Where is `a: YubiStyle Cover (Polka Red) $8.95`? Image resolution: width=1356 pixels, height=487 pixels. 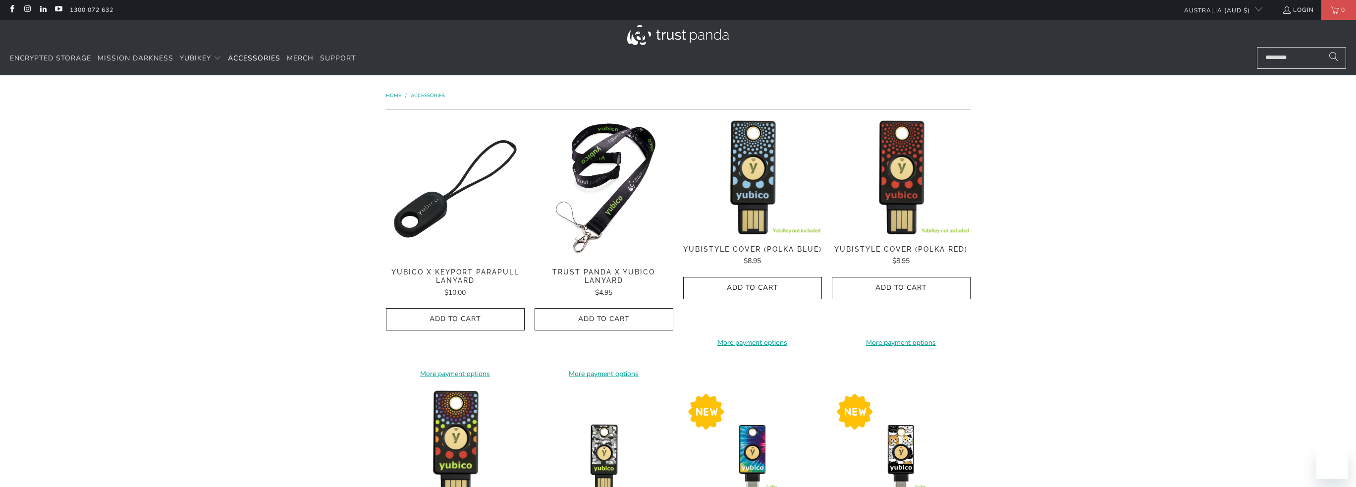 a: YubiStyle Cover (Polka Red) $8.95 is located at coordinates (901, 256).